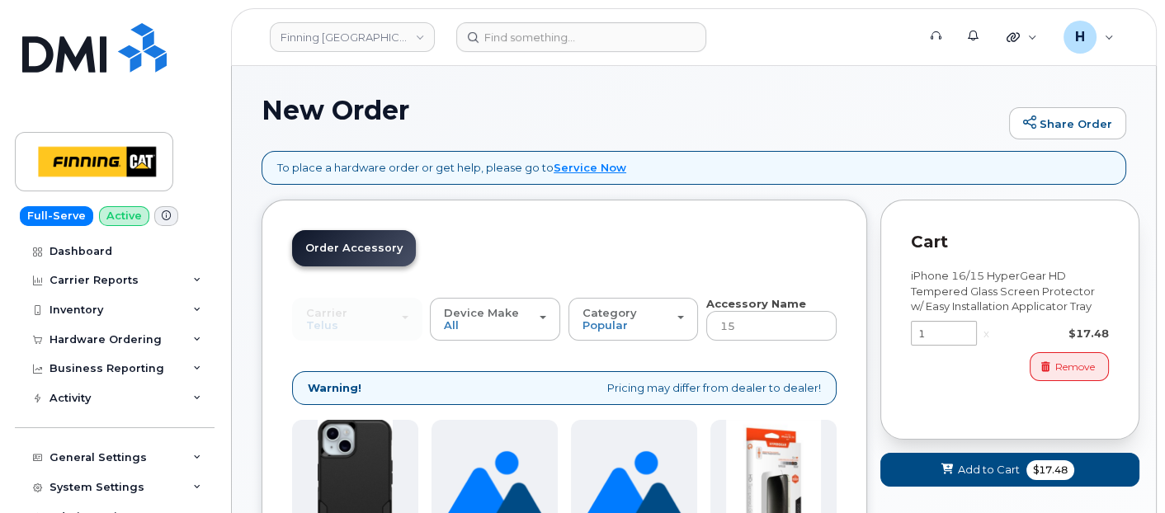 This screenshot has width=1165, height=513. I want to click on p: To place a hardware order or get help, please go to, so click(451, 167).